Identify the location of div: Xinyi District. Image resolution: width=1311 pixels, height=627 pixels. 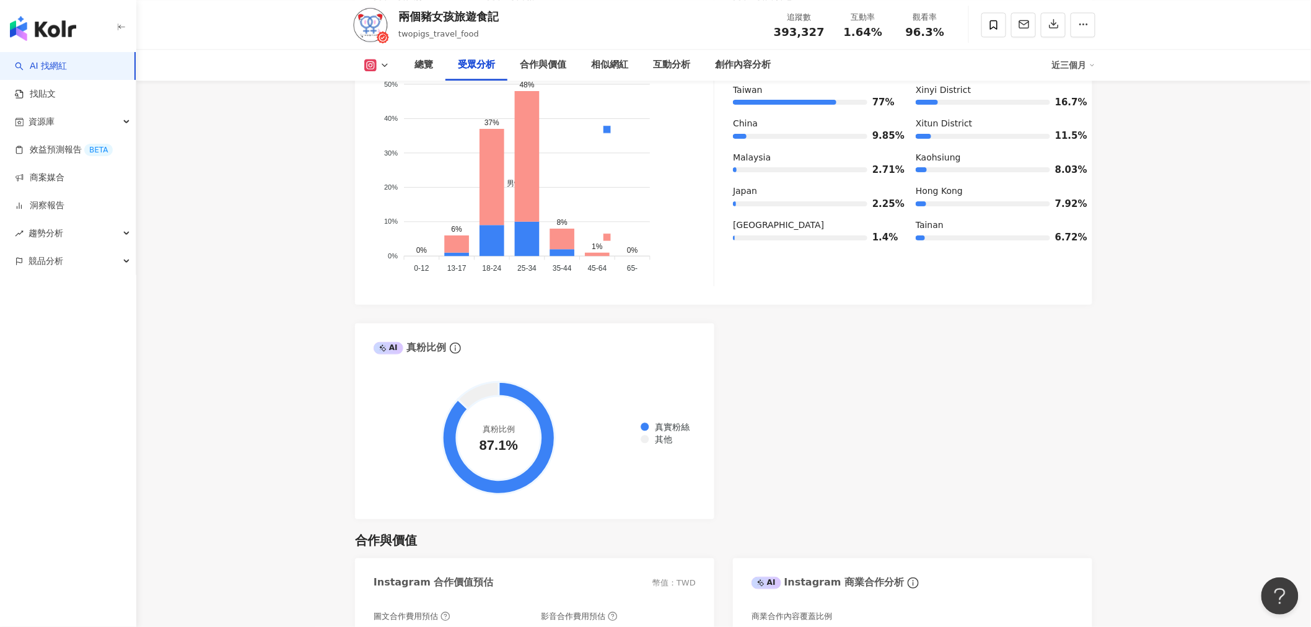
(994, 90).